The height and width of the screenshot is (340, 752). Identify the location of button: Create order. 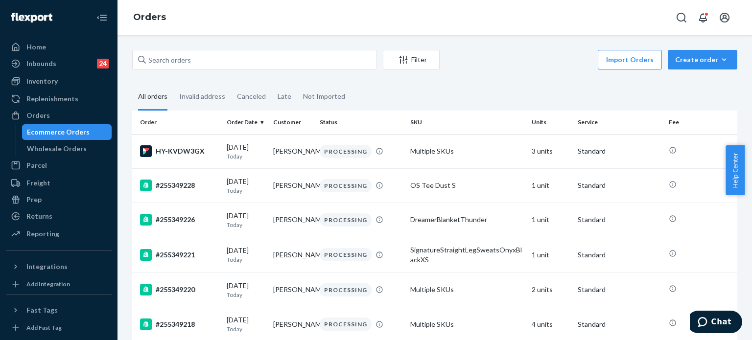
(703, 60).